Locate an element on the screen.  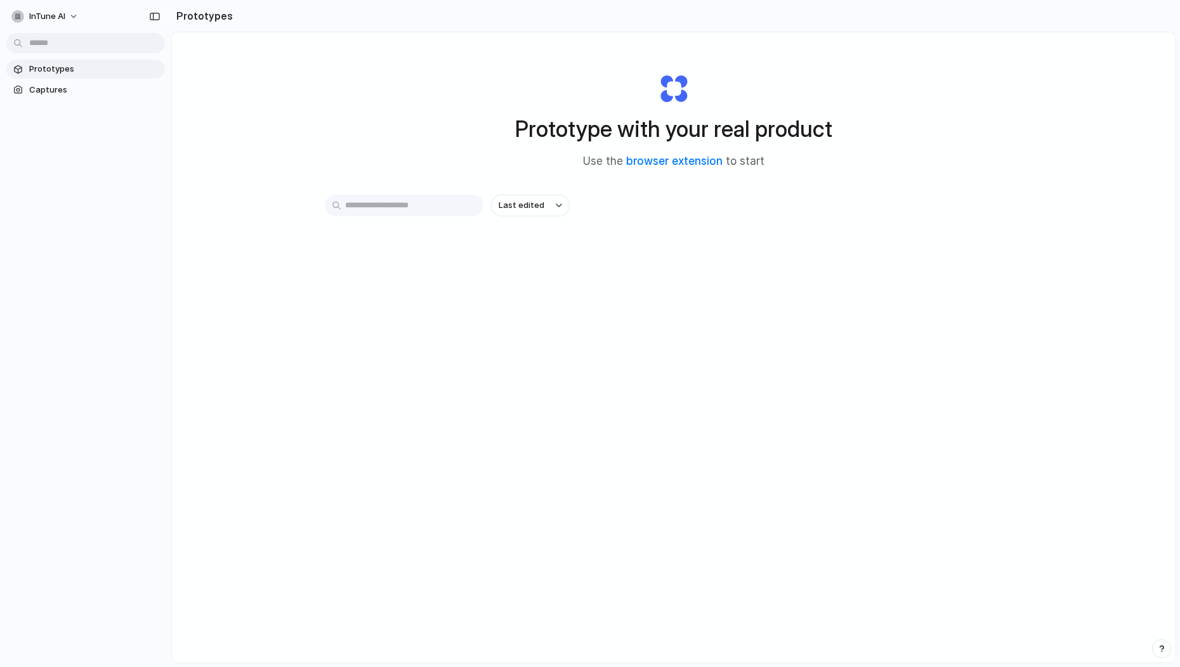
a: Captures is located at coordinates (86, 90).